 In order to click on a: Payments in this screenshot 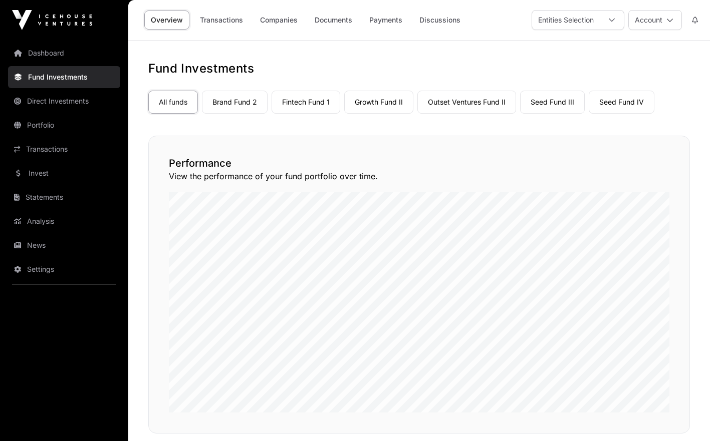, I will do `click(386, 20)`.